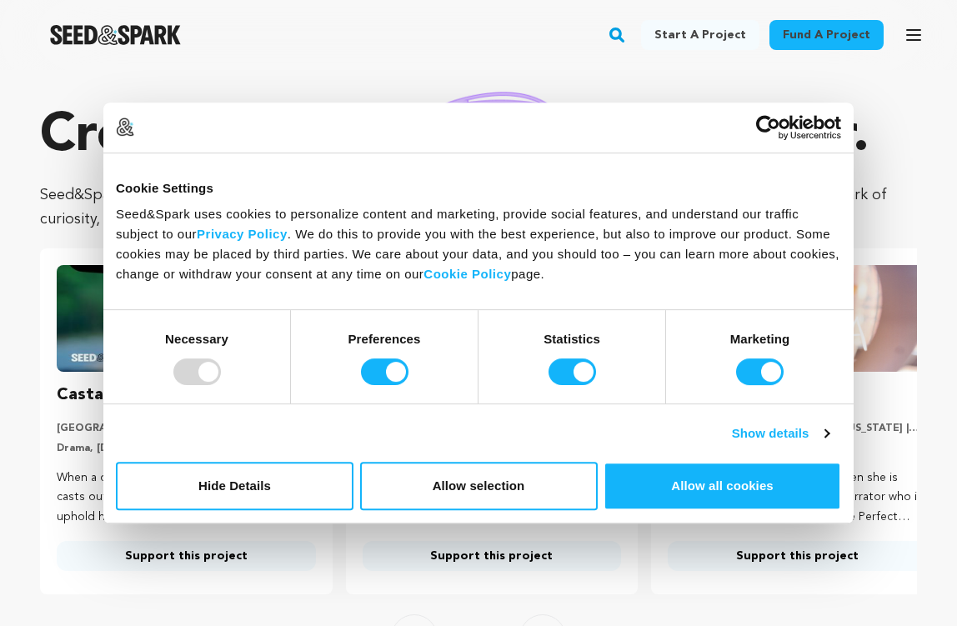  I want to click on a: Show details, so click(781, 434).